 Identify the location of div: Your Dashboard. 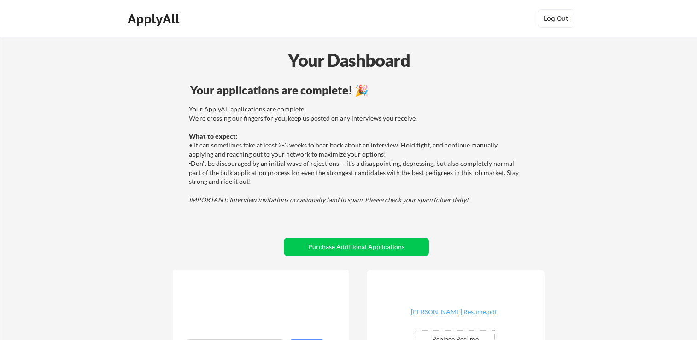
(349, 60).